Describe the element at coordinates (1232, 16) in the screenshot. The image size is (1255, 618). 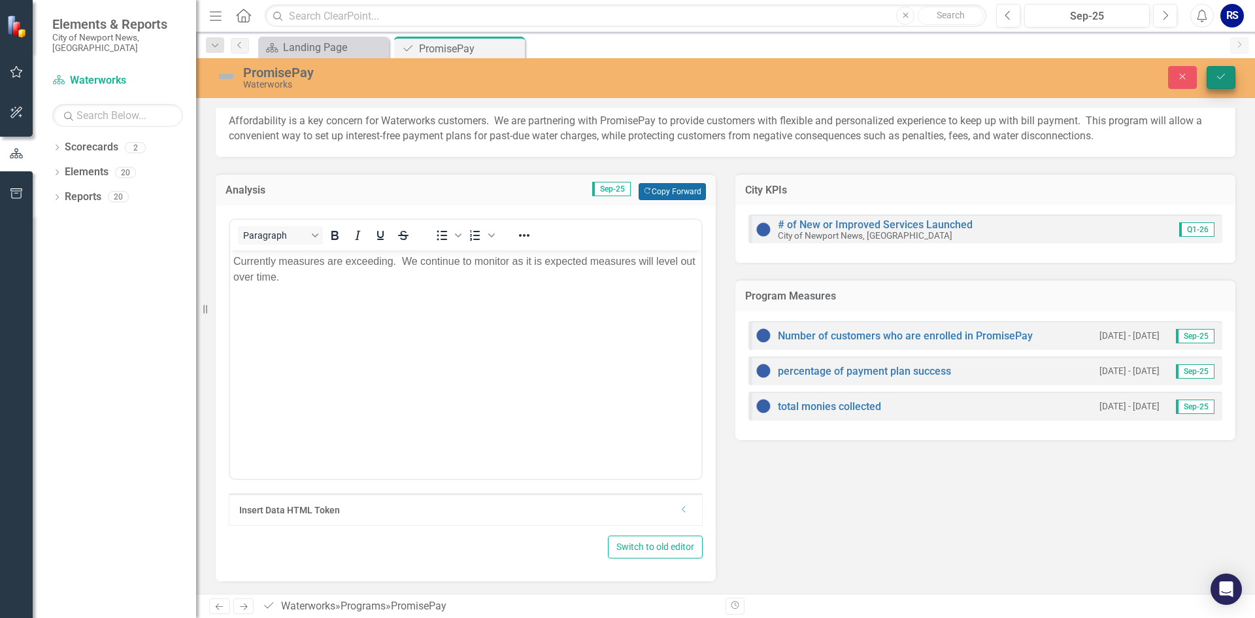
I see `button: RS` at that location.